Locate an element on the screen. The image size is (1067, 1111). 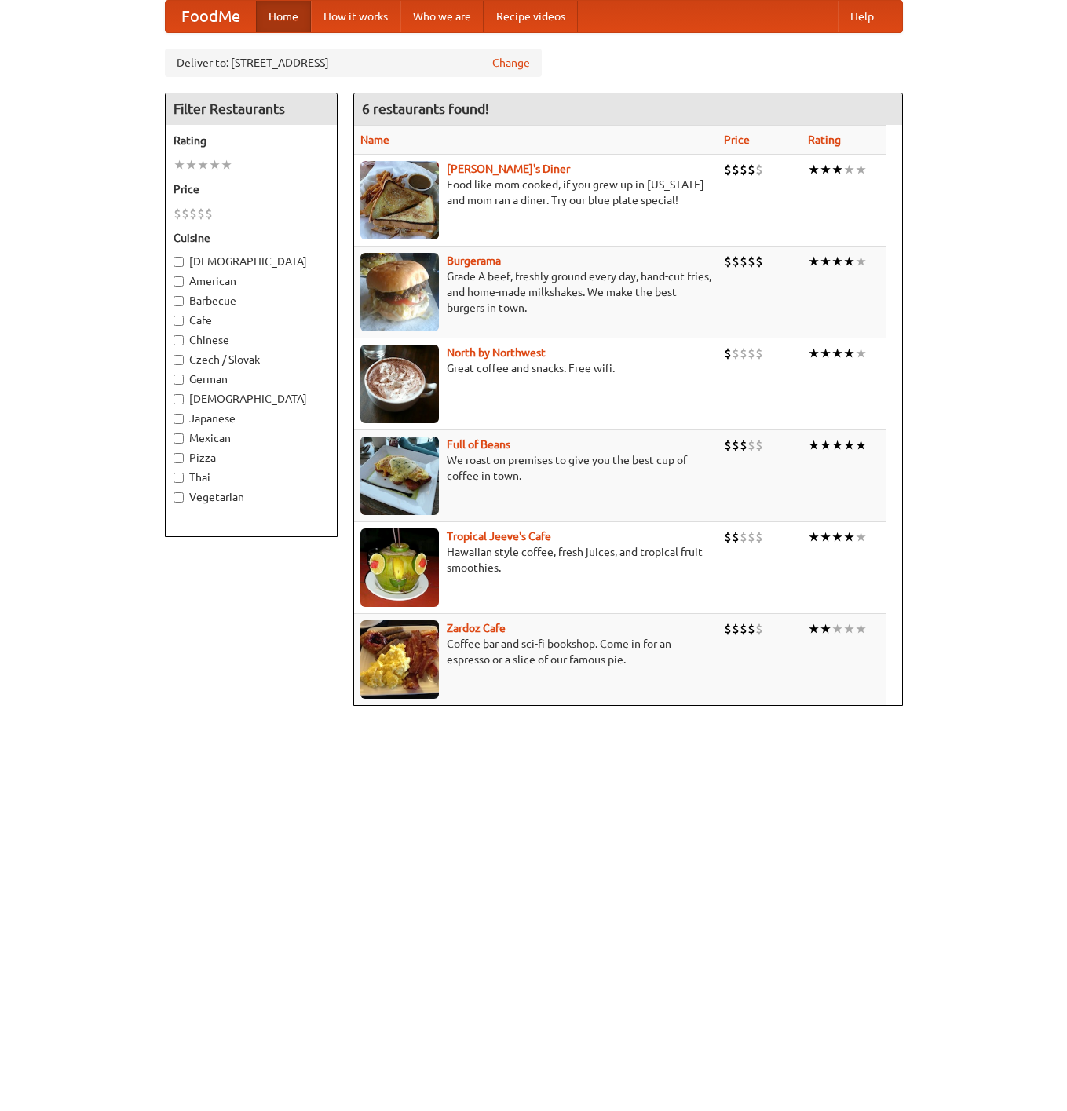
a: Rating is located at coordinates (824, 140).